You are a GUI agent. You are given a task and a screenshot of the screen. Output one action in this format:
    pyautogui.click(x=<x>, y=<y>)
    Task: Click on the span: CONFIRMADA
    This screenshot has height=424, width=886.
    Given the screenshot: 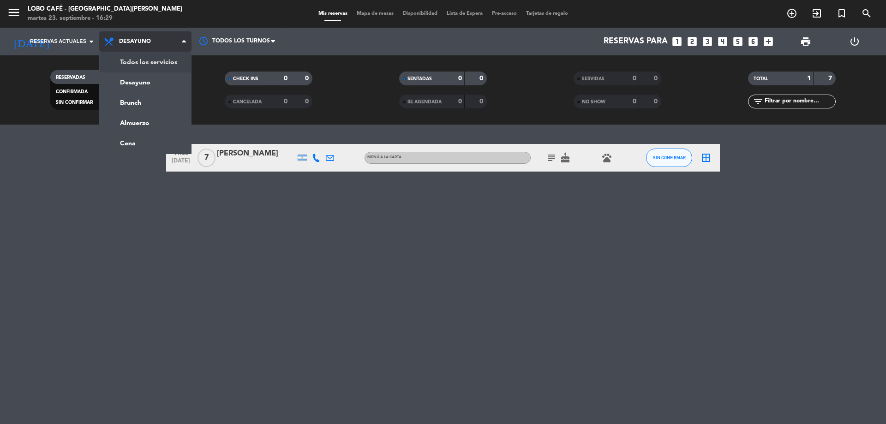 What is the action you would take?
    pyautogui.click(x=72, y=92)
    